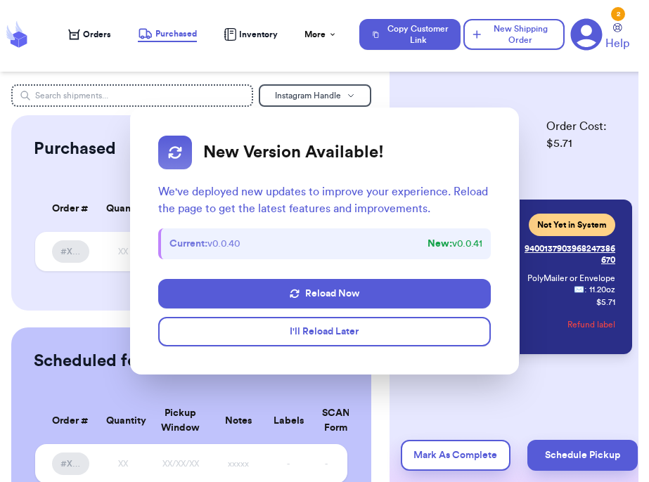 This screenshot has width=649, height=482. I want to click on strong: New:, so click(439, 244).